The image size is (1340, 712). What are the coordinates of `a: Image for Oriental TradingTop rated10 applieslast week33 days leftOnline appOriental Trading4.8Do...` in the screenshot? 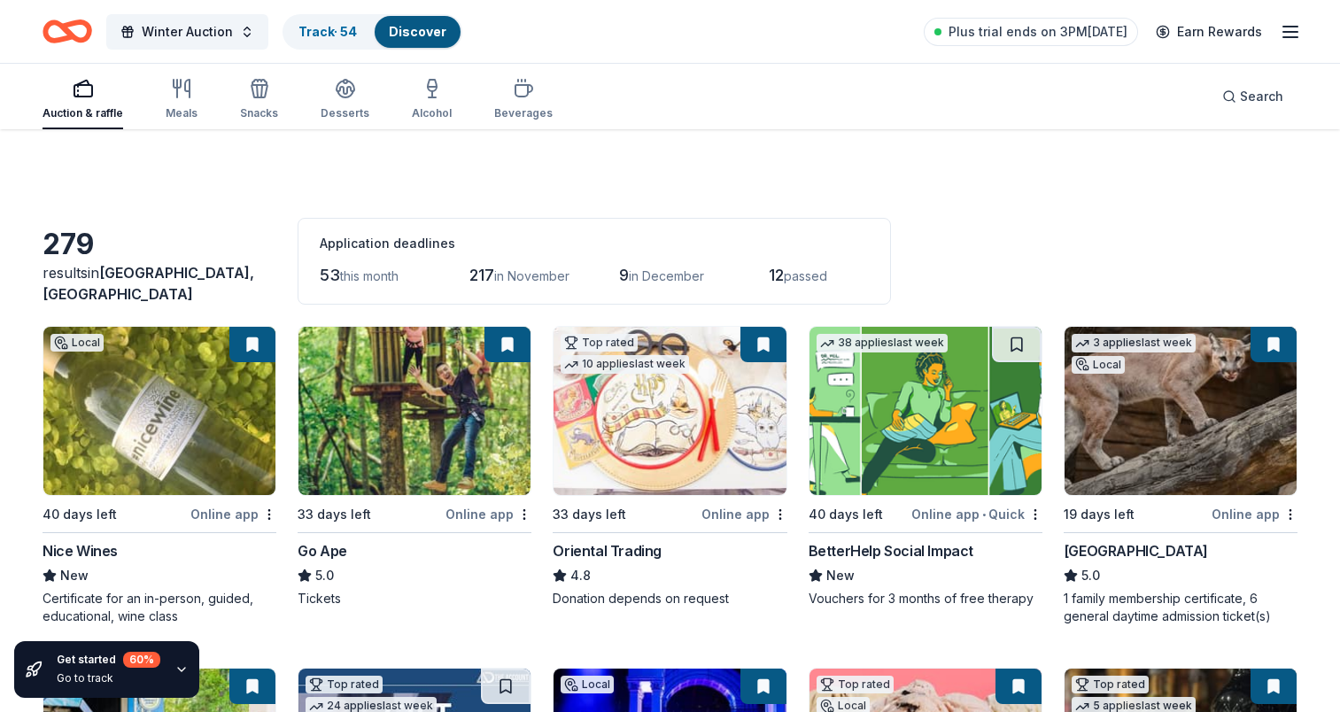 It's located at (669, 467).